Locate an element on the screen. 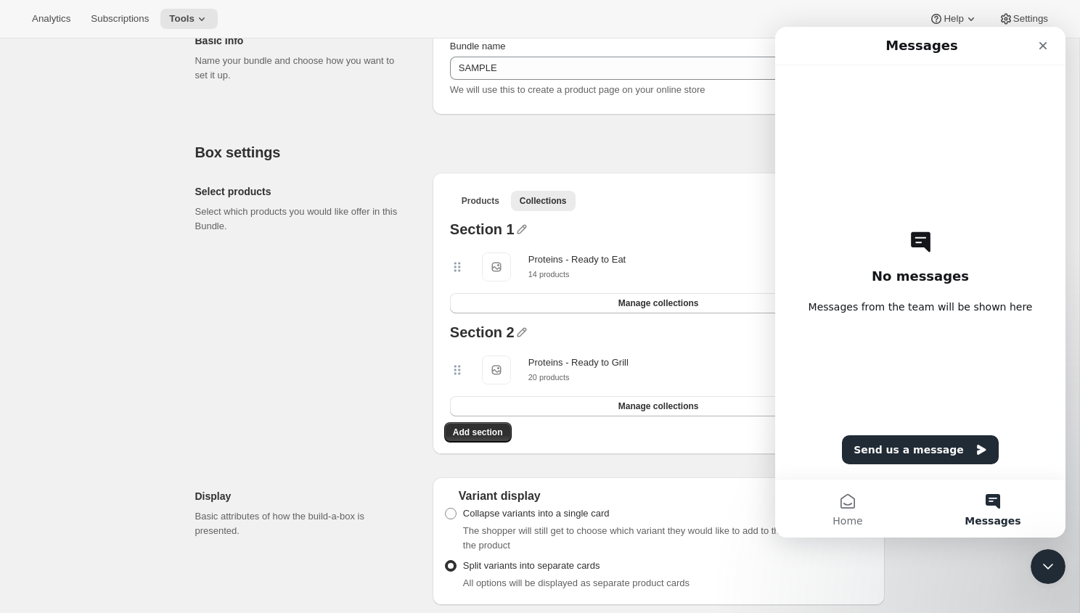 This screenshot has width=1080, height=613. span: Products is located at coordinates (480, 201).